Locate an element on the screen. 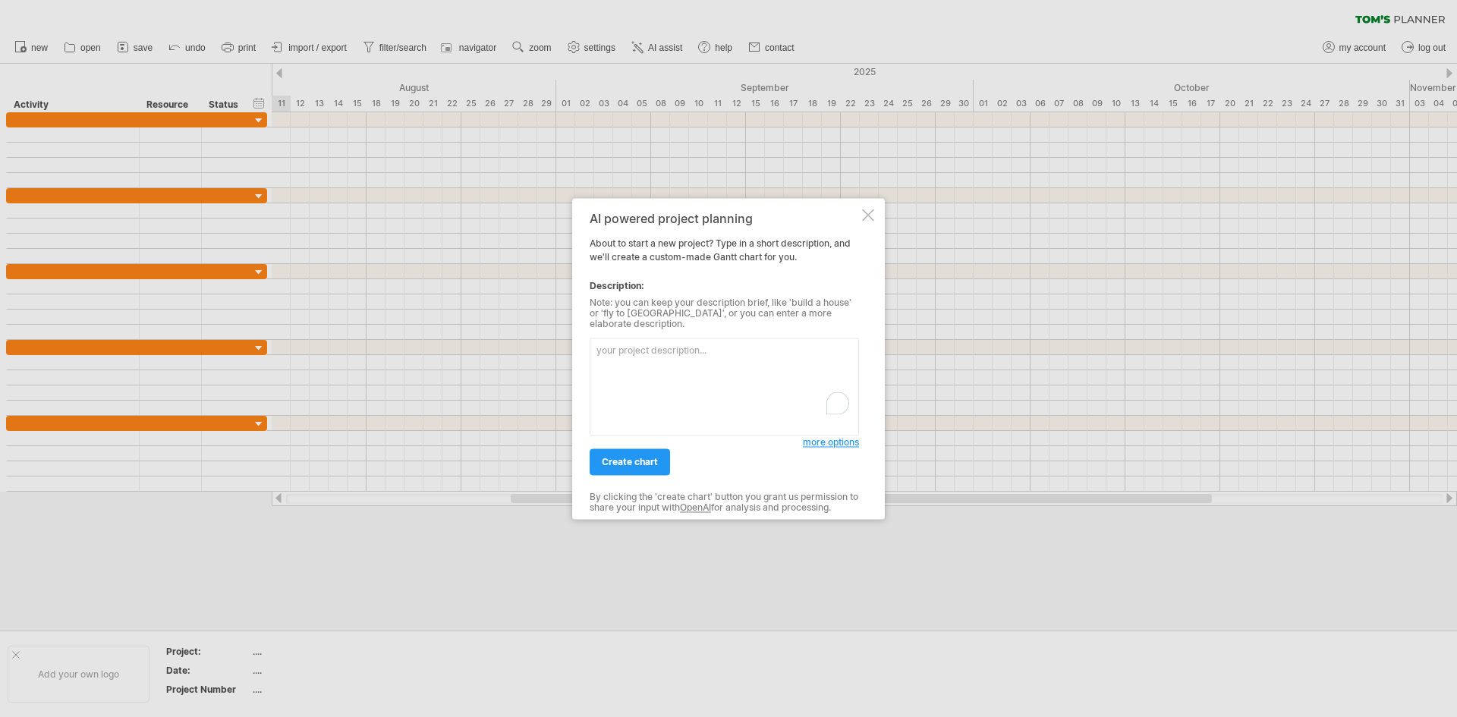  a: OpenAI is located at coordinates (695, 508).